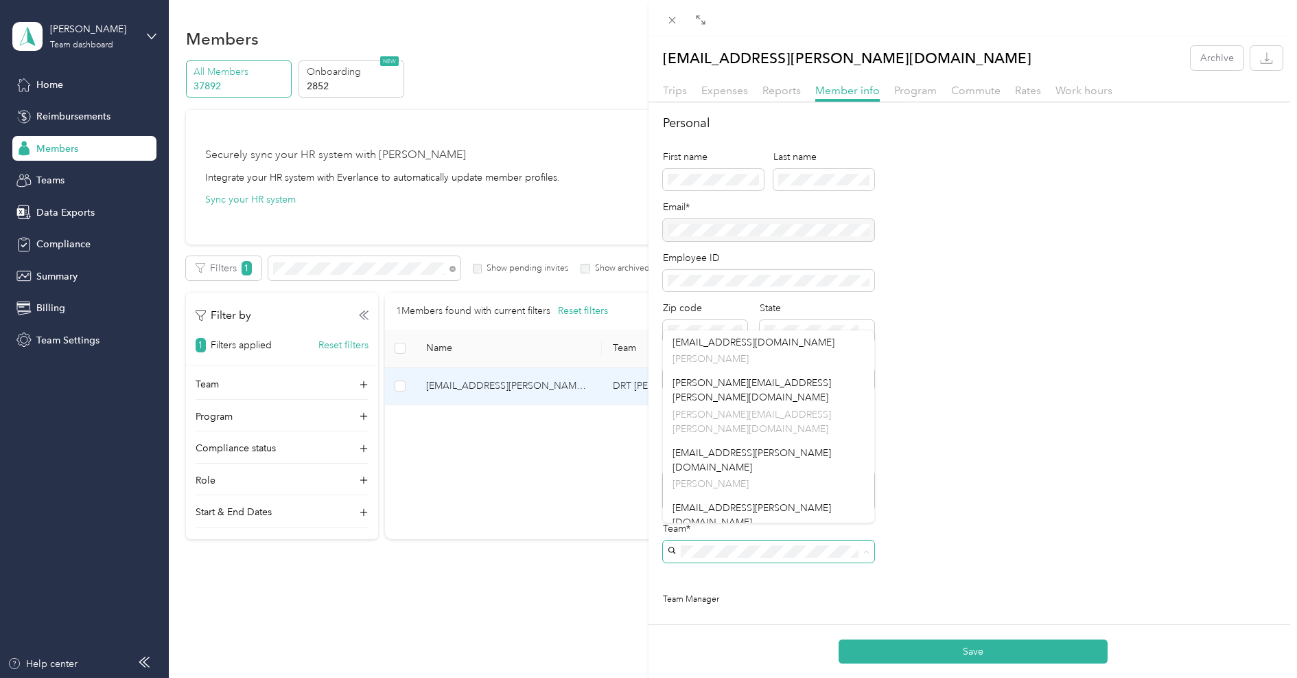 The height and width of the screenshot is (678, 1297). What do you see at coordinates (1217, 58) in the screenshot?
I see `button: Archive` at bounding box center [1217, 58].